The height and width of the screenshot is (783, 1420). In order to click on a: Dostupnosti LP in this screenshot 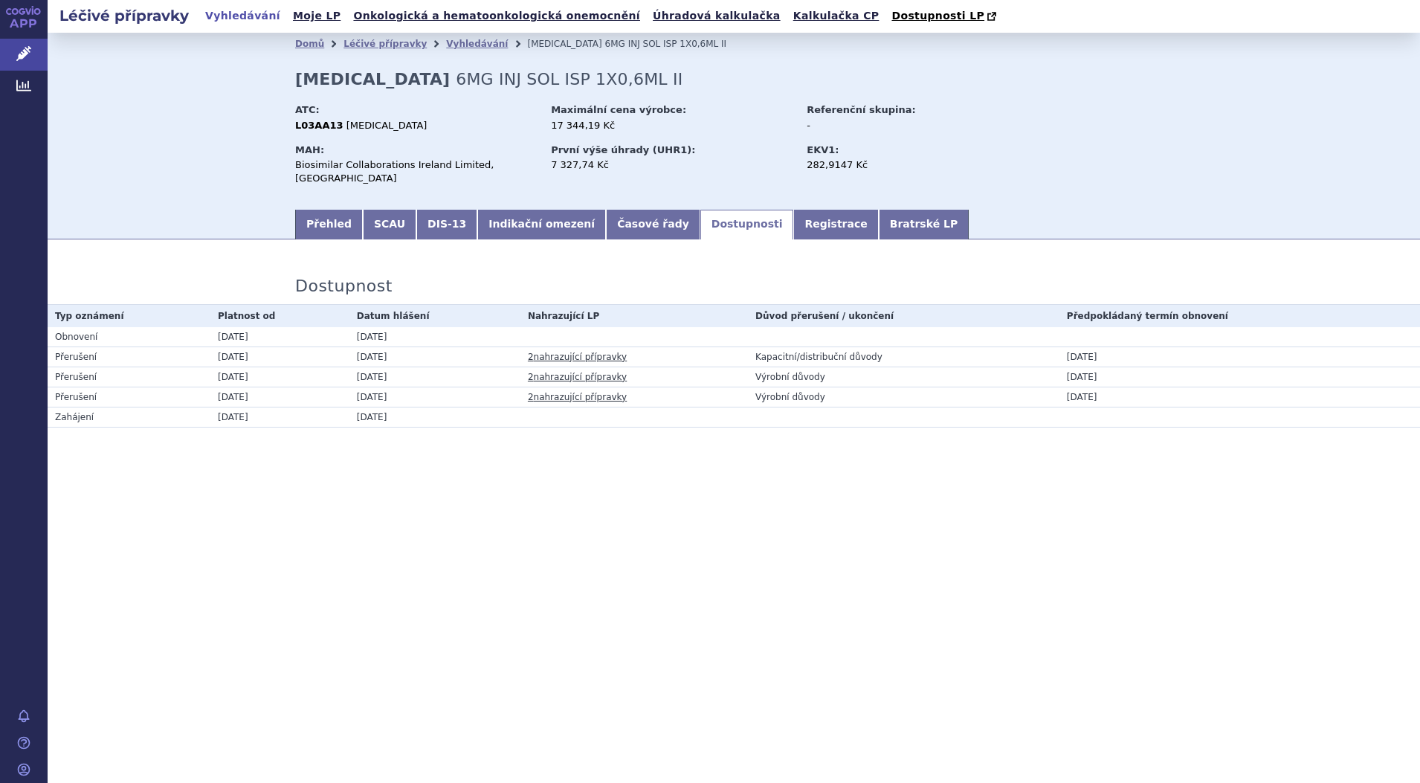, I will do `click(945, 16)`.